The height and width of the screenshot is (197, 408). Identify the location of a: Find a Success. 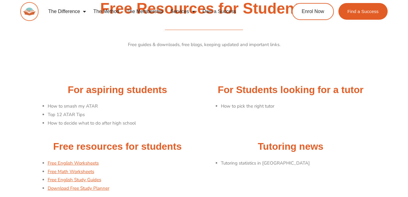
(362, 11).